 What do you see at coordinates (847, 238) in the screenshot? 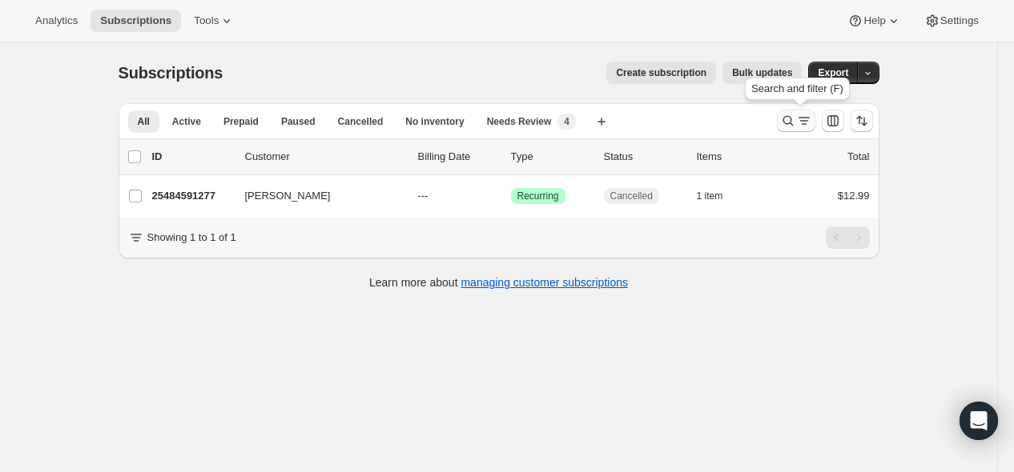
I see `nav: Pagination` at bounding box center [847, 238].